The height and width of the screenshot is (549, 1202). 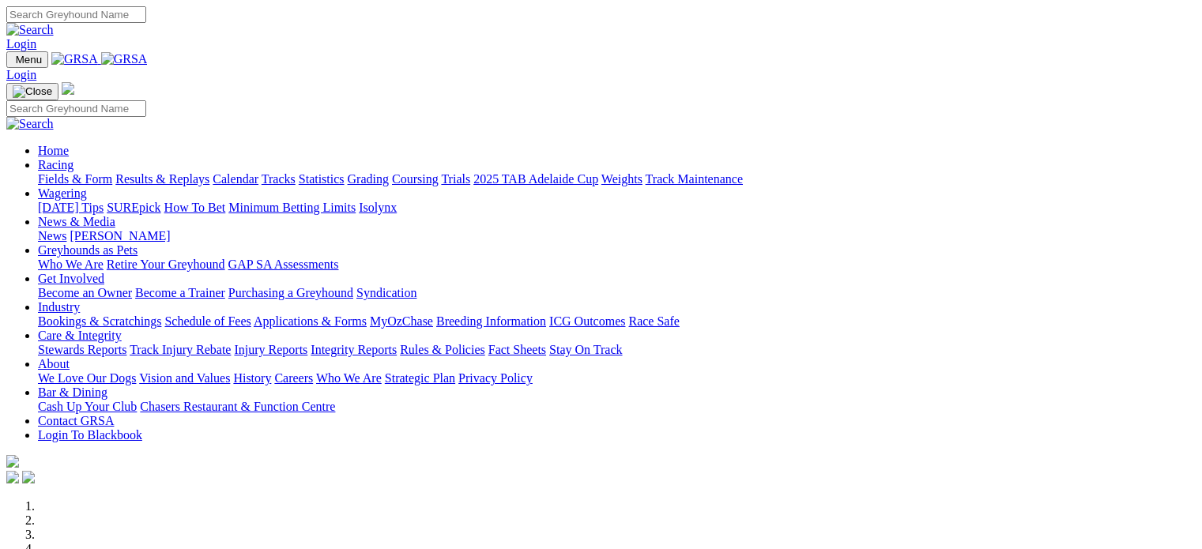 I want to click on a: Cash Up Your Club, so click(x=87, y=406).